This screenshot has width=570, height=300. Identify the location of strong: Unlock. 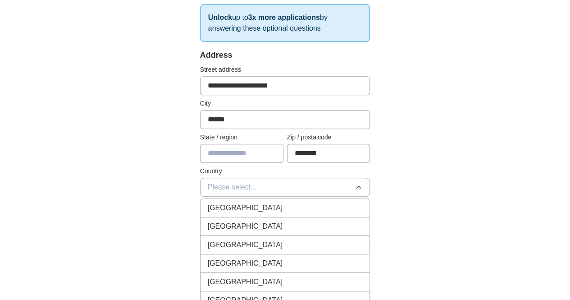
(220, 17).